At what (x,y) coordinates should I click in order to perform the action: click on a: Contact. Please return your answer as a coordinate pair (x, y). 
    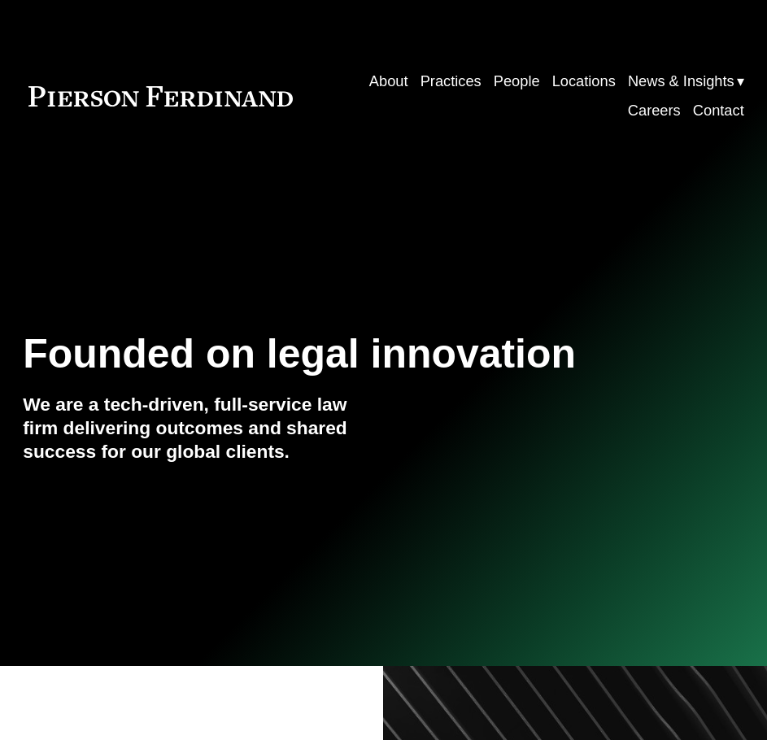
    Looking at the image, I should click on (718, 111).